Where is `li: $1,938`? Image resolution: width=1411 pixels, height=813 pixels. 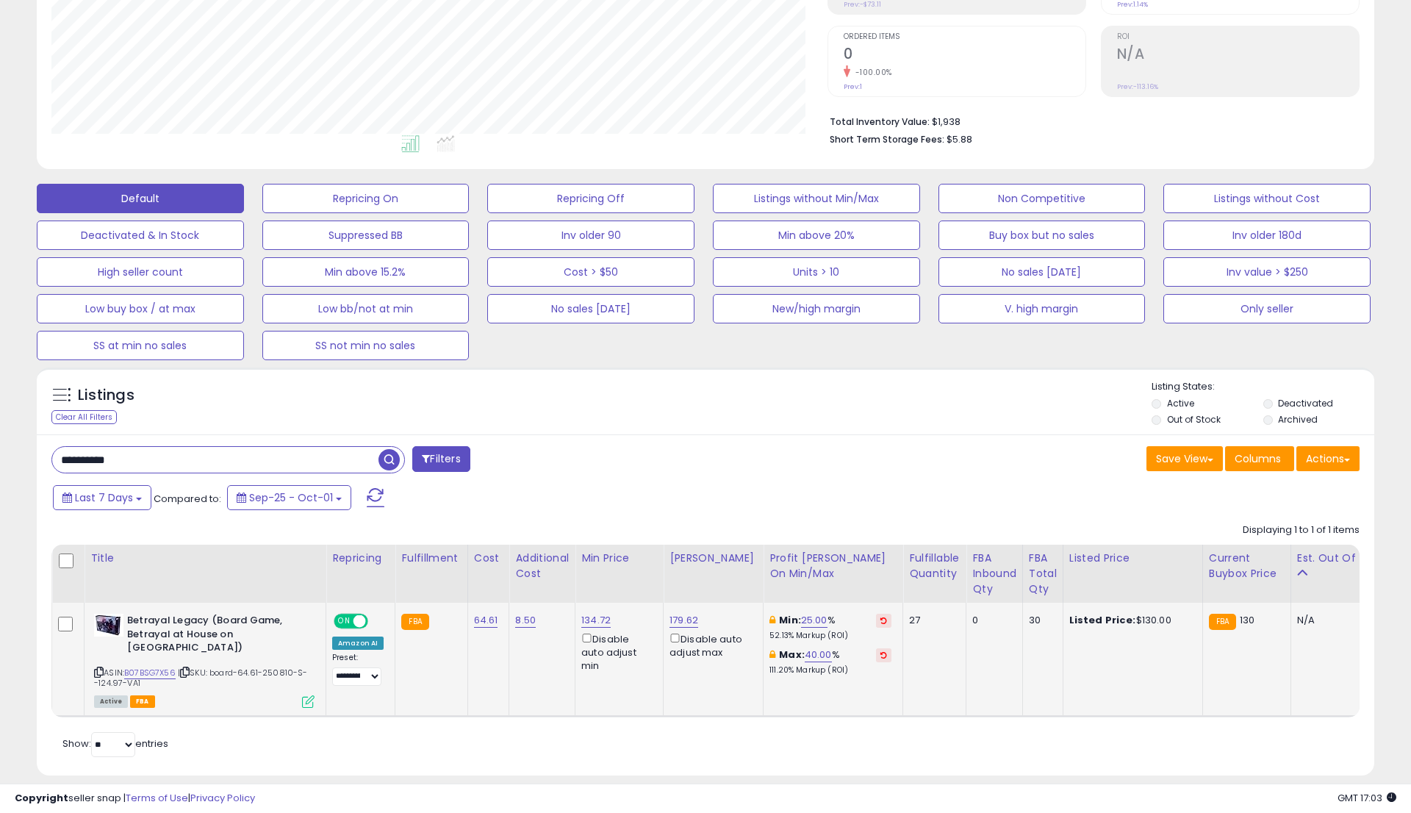 li: $1,938 is located at coordinates (1089, 121).